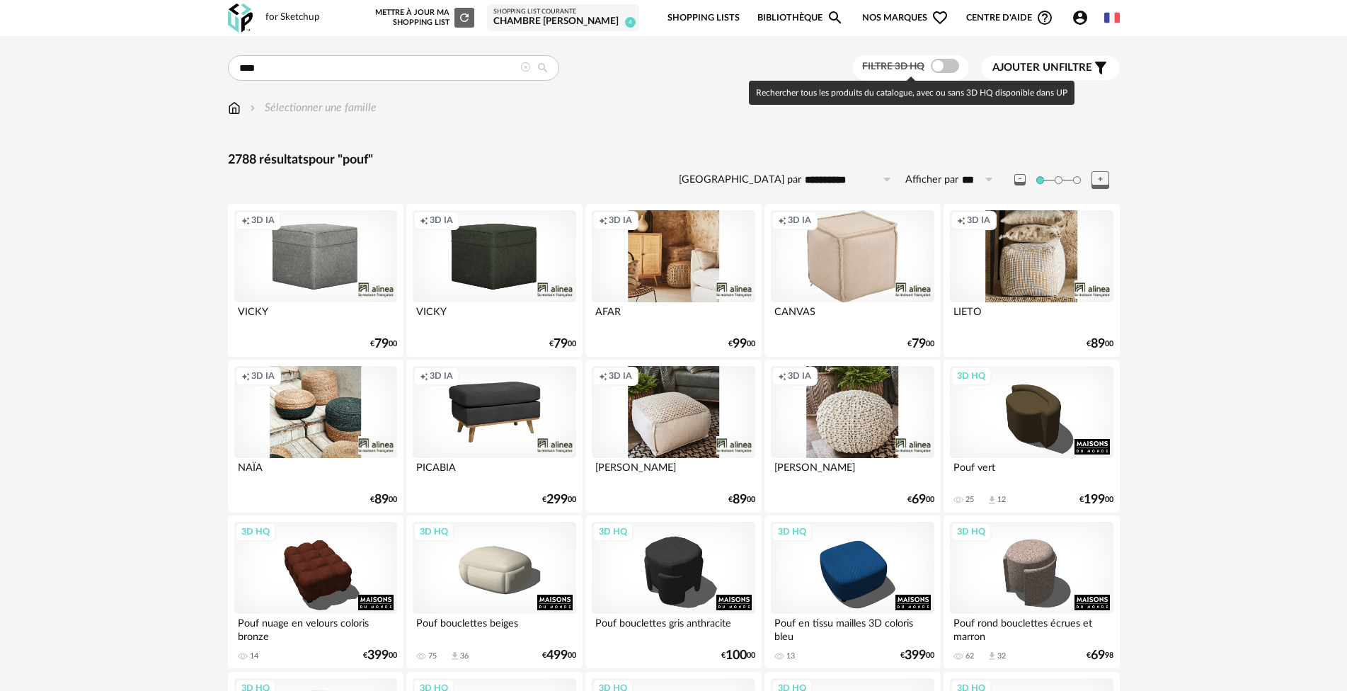 Image resolution: width=1347 pixels, height=691 pixels. What do you see at coordinates (1032, 592) in the screenshot?
I see `a: 3D HQ Pouf rond bouclettes écrues et marron 62 Download icon 32 €6998` at bounding box center [1032, 592].